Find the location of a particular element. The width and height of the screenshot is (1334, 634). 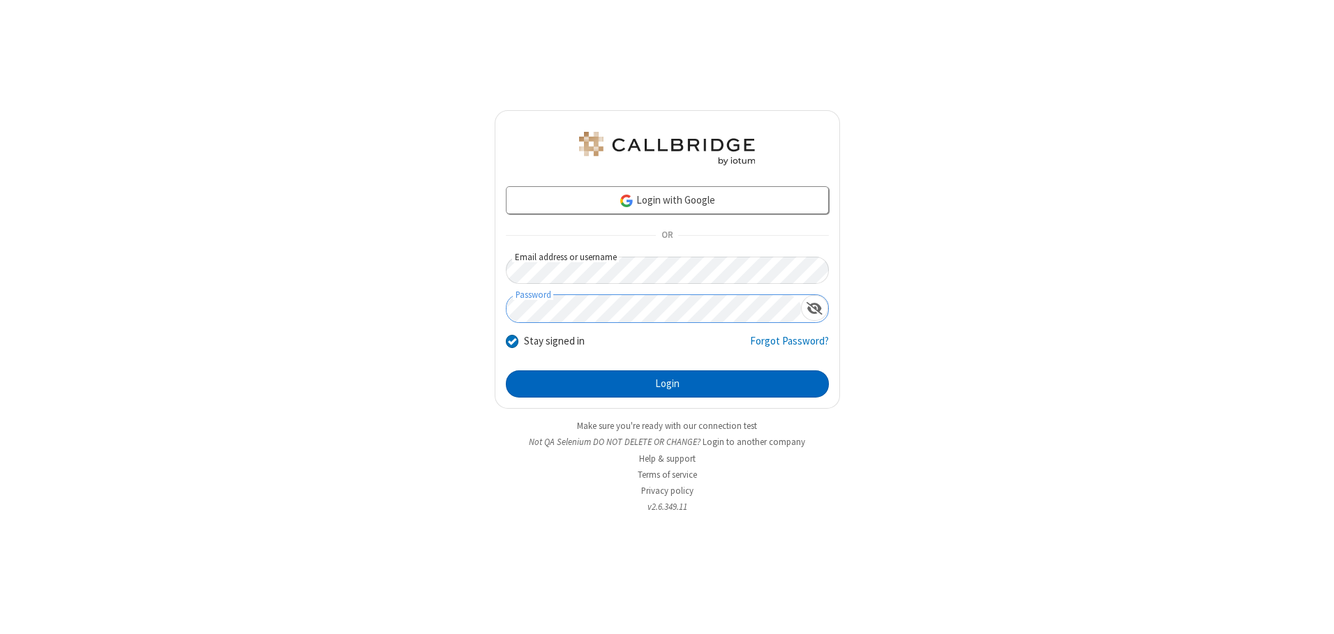

a: Help & support is located at coordinates (667, 458).